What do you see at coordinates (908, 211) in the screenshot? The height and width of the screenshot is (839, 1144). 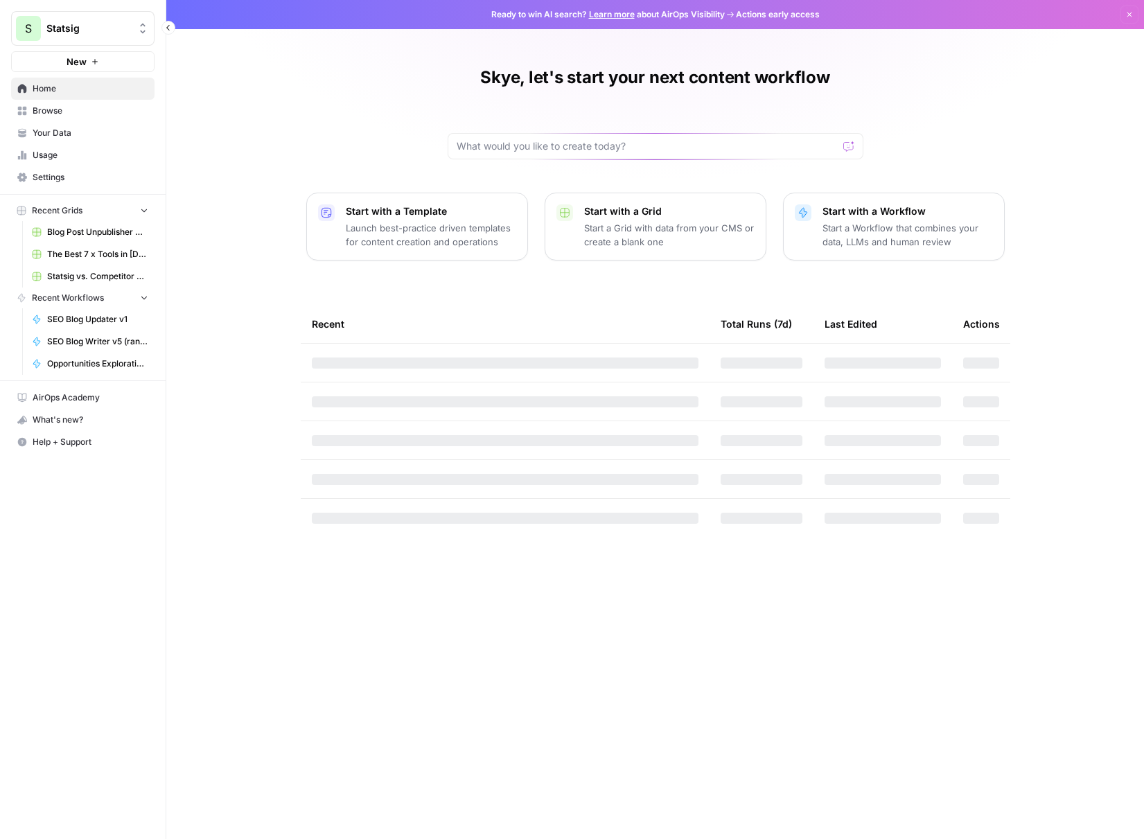 I see `p: Start with a Workflow` at bounding box center [908, 211].